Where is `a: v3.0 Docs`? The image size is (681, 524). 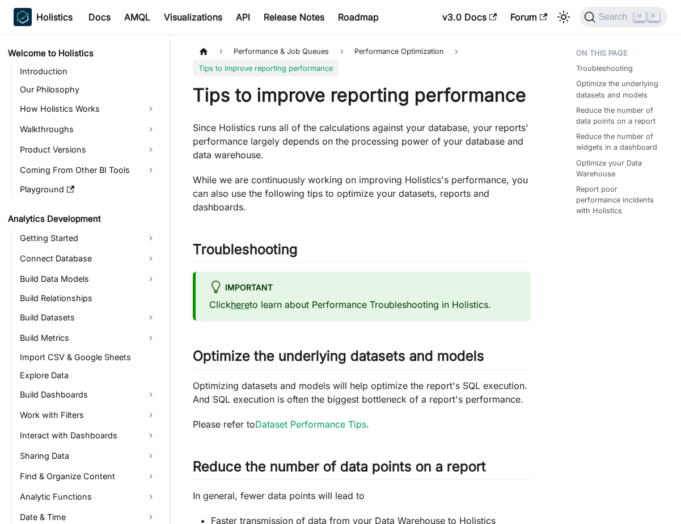
a: v3.0 Docs is located at coordinates (470, 17).